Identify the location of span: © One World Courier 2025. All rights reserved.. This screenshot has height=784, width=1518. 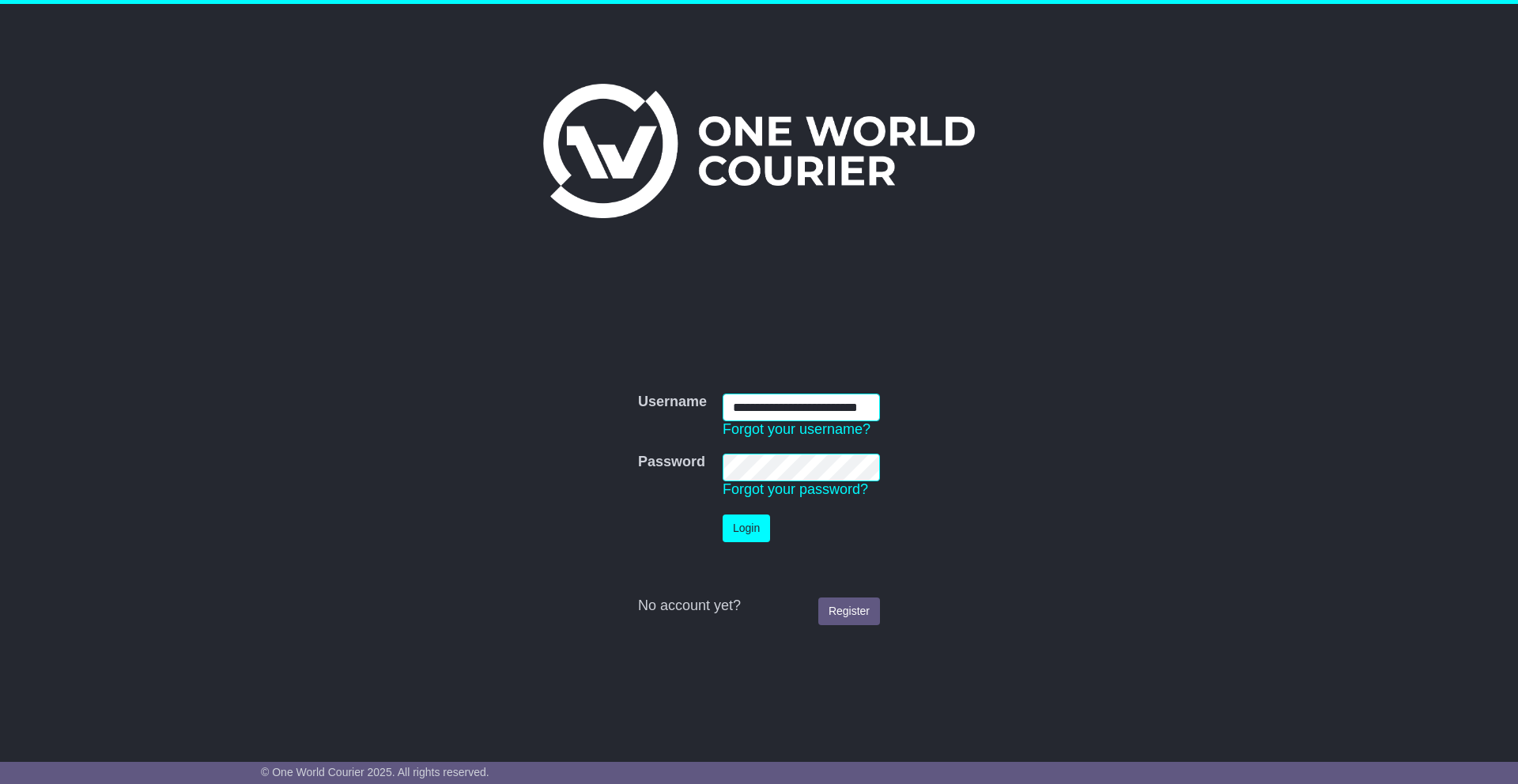
(375, 772).